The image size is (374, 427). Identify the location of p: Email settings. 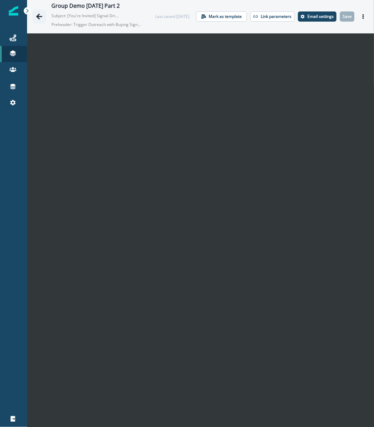
(320, 17).